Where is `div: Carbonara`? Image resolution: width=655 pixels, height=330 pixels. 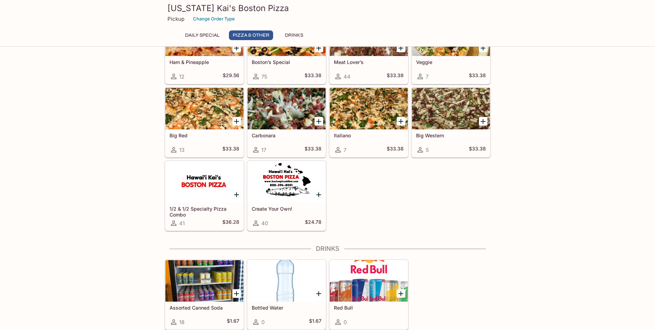 div: Carbonara is located at coordinates (287, 108).